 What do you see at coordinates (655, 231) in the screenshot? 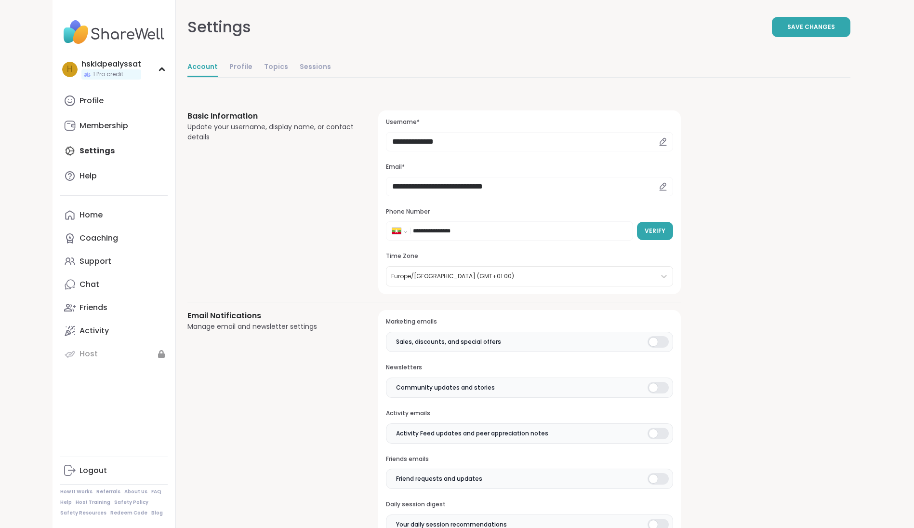
I see `span: Verify` at bounding box center [655, 231].